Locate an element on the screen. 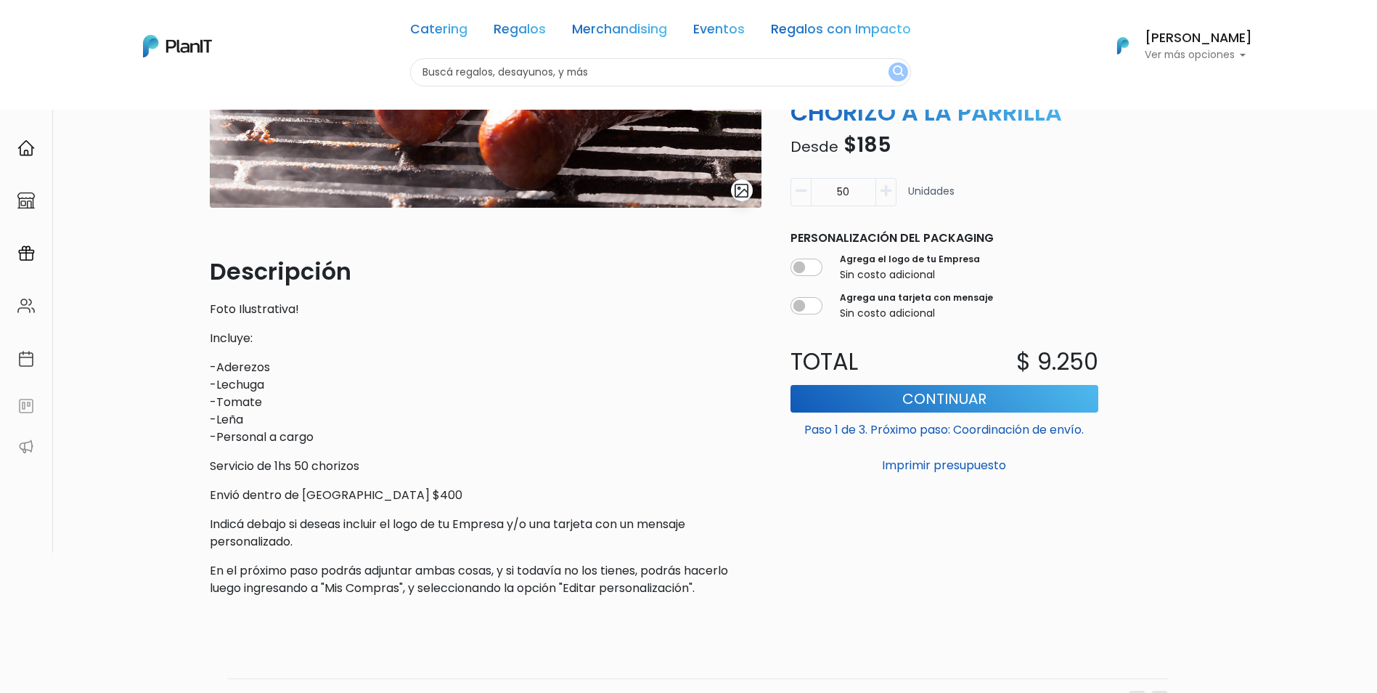  p: En el próximo paso podrás adjuntar ambas cosas, y si todavía no los tienes, podrás hacerlo luego ... is located at coordinates (486, 579).